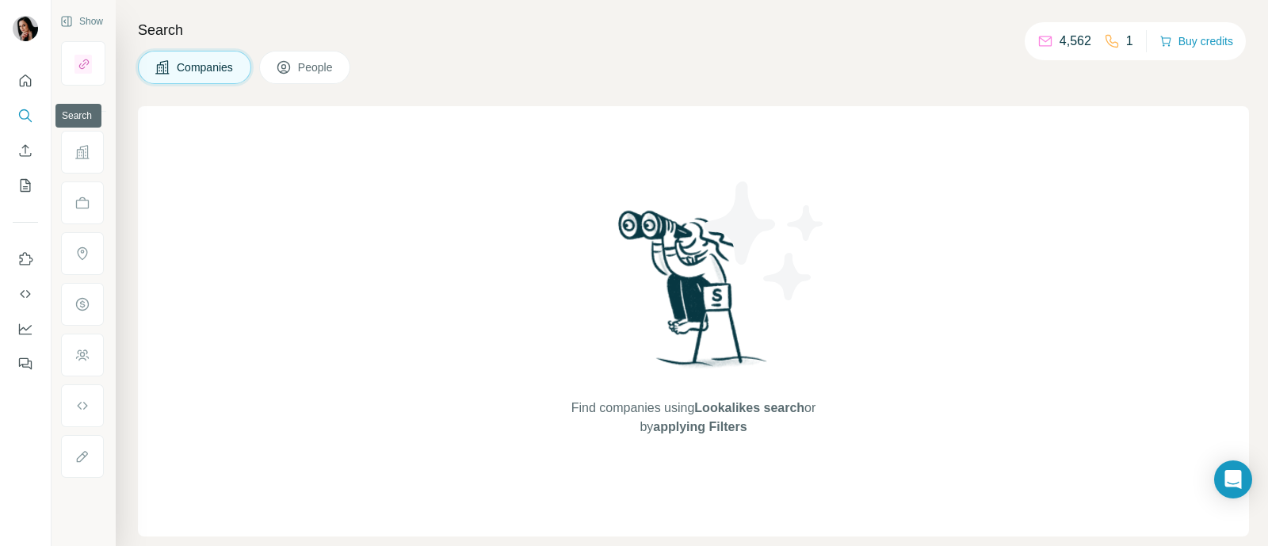  What do you see at coordinates (693, 30) in the screenshot?
I see `h4: Search` at bounding box center [693, 30].